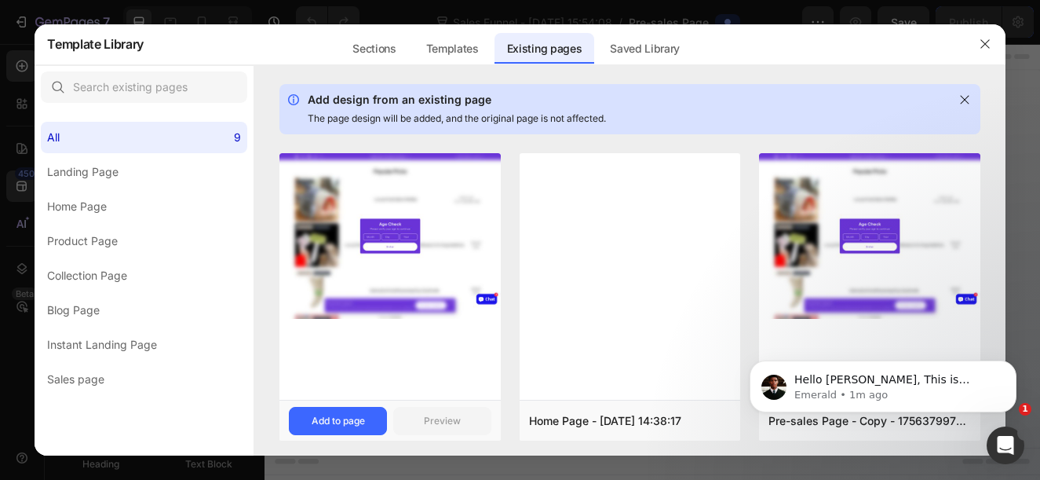 The height and width of the screenshot is (480, 1040). Describe the element at coordinates (48, 60) in the screenshot. I see `img: Profile image for Emerald` at that location.